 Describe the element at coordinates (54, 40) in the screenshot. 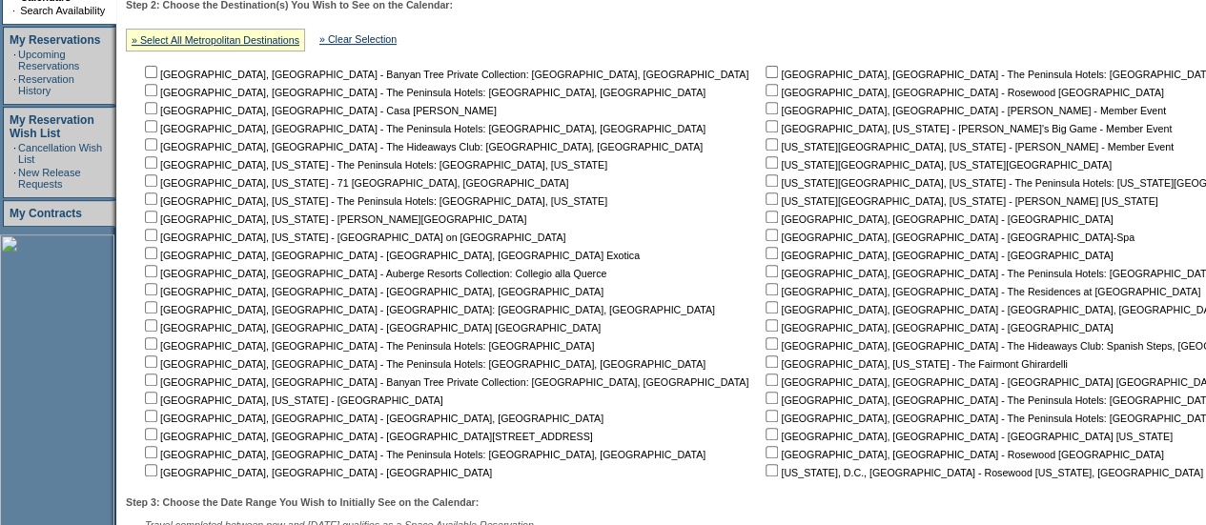

I see `a: My Reservations` at that location.